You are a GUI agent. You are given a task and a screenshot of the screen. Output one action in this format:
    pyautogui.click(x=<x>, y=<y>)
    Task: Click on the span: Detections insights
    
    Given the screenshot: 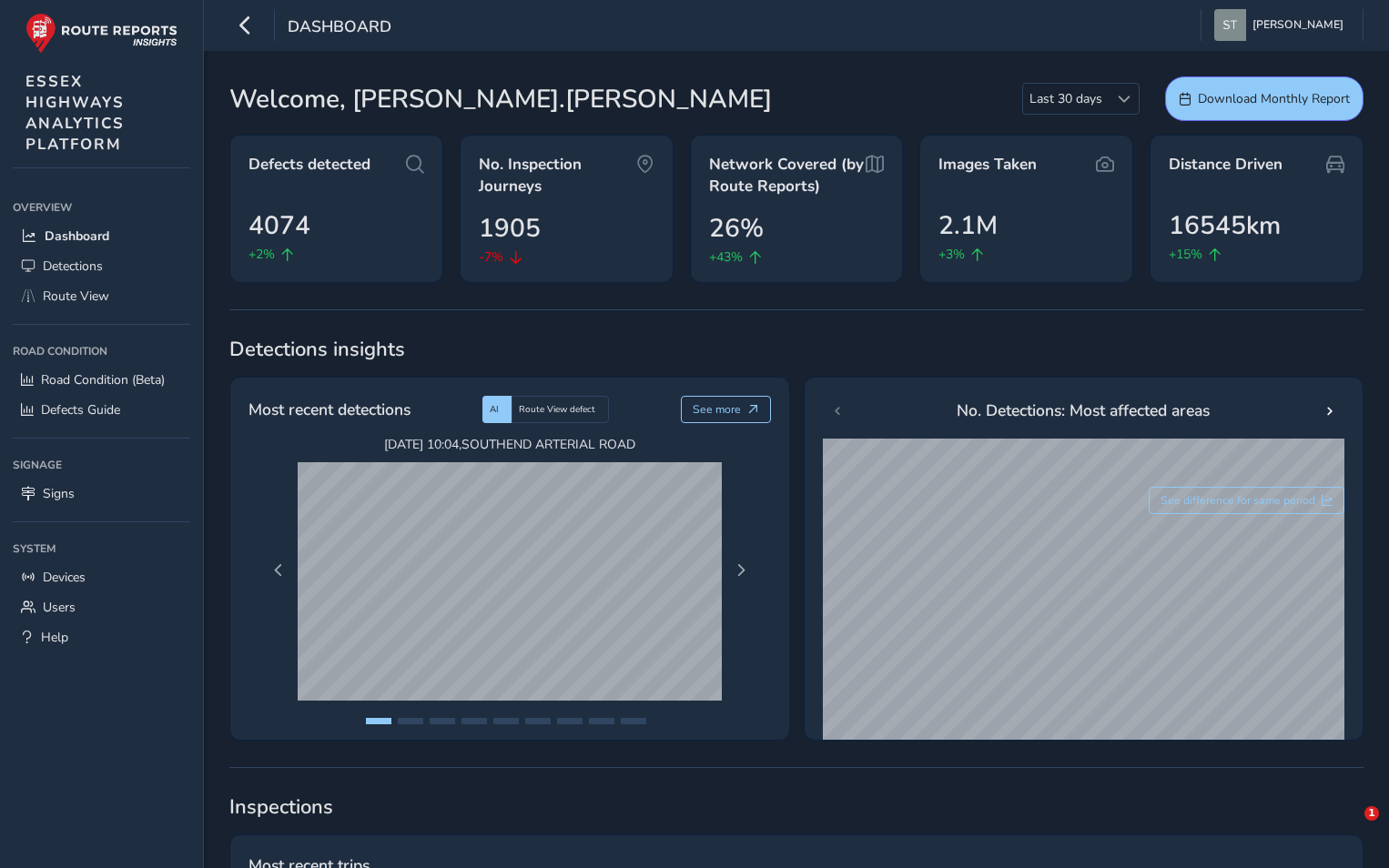 What is the action you would take?
    pyautogui.click(x=797, y=349)
    